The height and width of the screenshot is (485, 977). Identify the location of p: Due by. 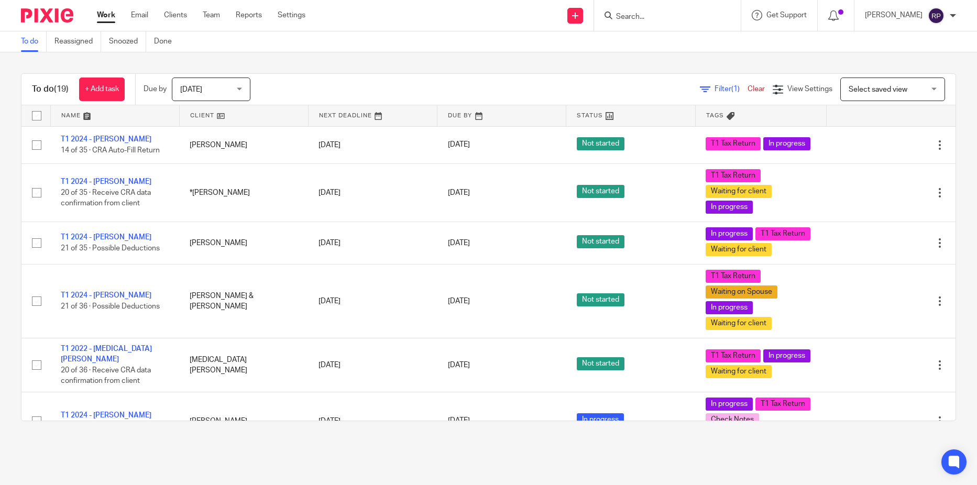
(155, 89).